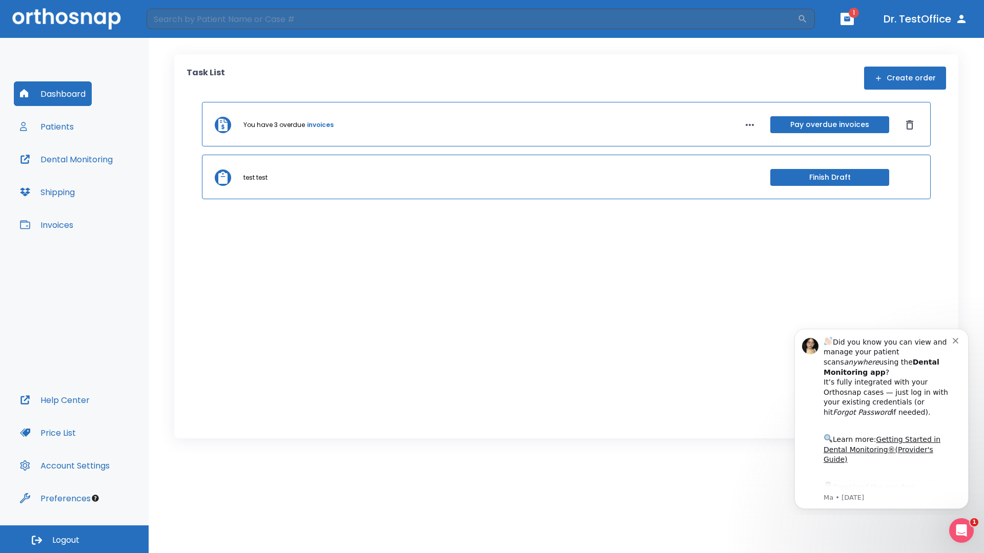  Describe the element at coordinates (925, 19) in the screenshot. I see `button: Dr. TestOffice` at that location.